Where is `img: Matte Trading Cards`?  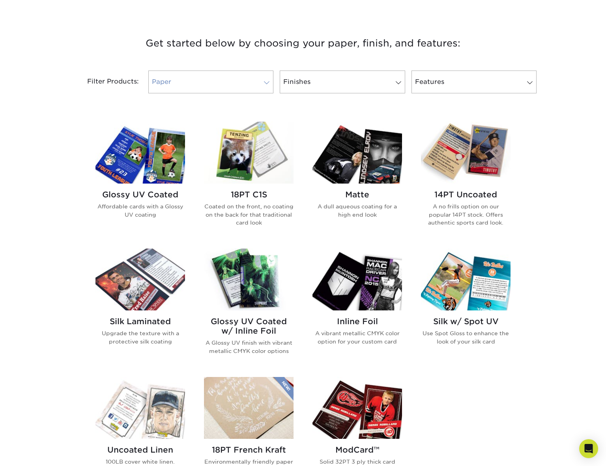
img: Matte Trading Cards is located at coordinates (357, 153).